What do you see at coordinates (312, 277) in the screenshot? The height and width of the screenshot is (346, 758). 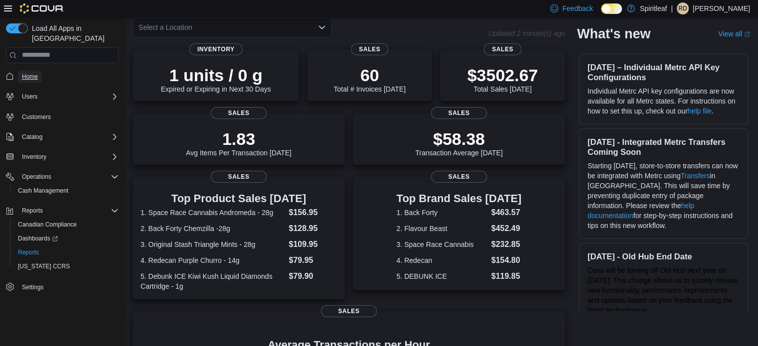 I see `dd: $79.90` at bounding box center [312, 277].